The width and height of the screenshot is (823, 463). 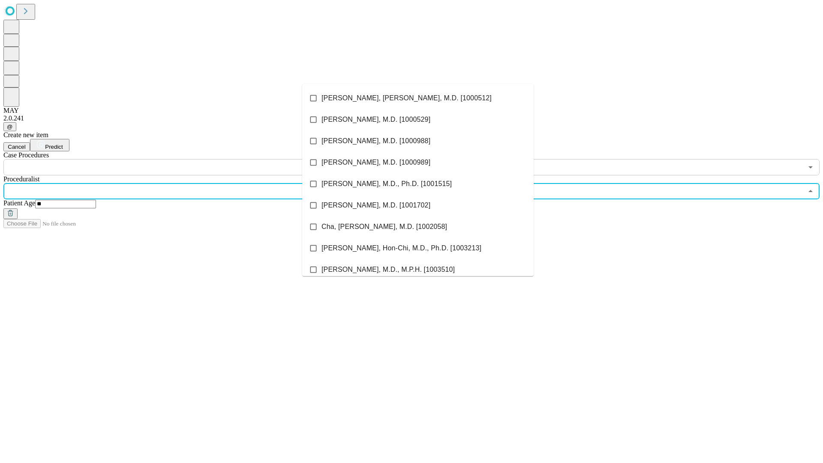 I want to click on div: MAY, so click(x=412, y=111).